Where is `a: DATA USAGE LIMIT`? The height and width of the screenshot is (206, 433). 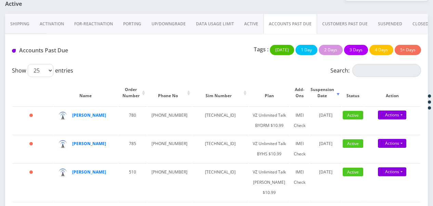
a: DATA USAGE LIMIT is located at coordinates (215, 24).